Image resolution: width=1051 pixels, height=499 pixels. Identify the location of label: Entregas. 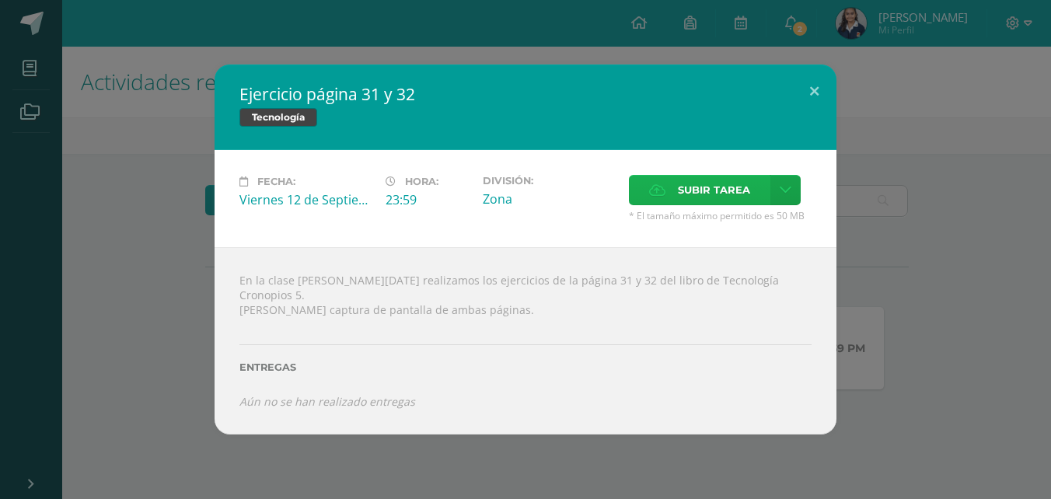
(525, 367).